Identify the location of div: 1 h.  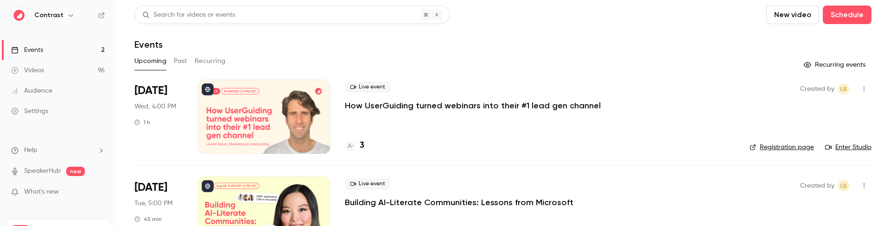
(142, 122).